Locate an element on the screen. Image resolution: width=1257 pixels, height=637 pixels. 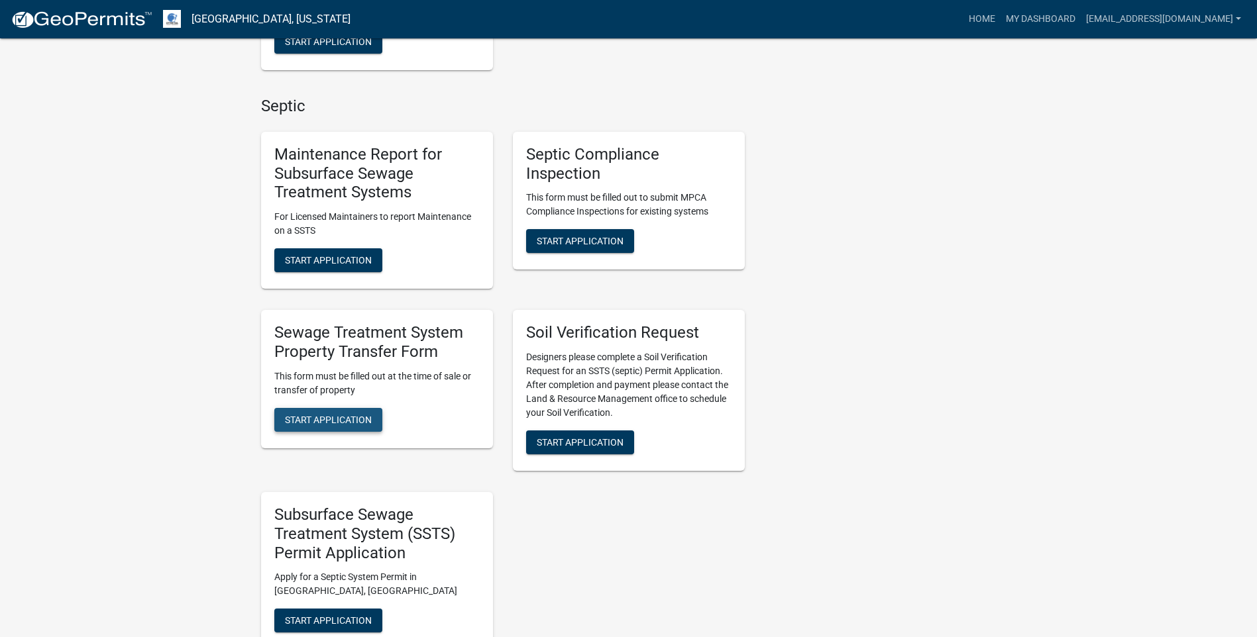
img: Otter Tail County, Minnesota is located at coordinates (172, 19).